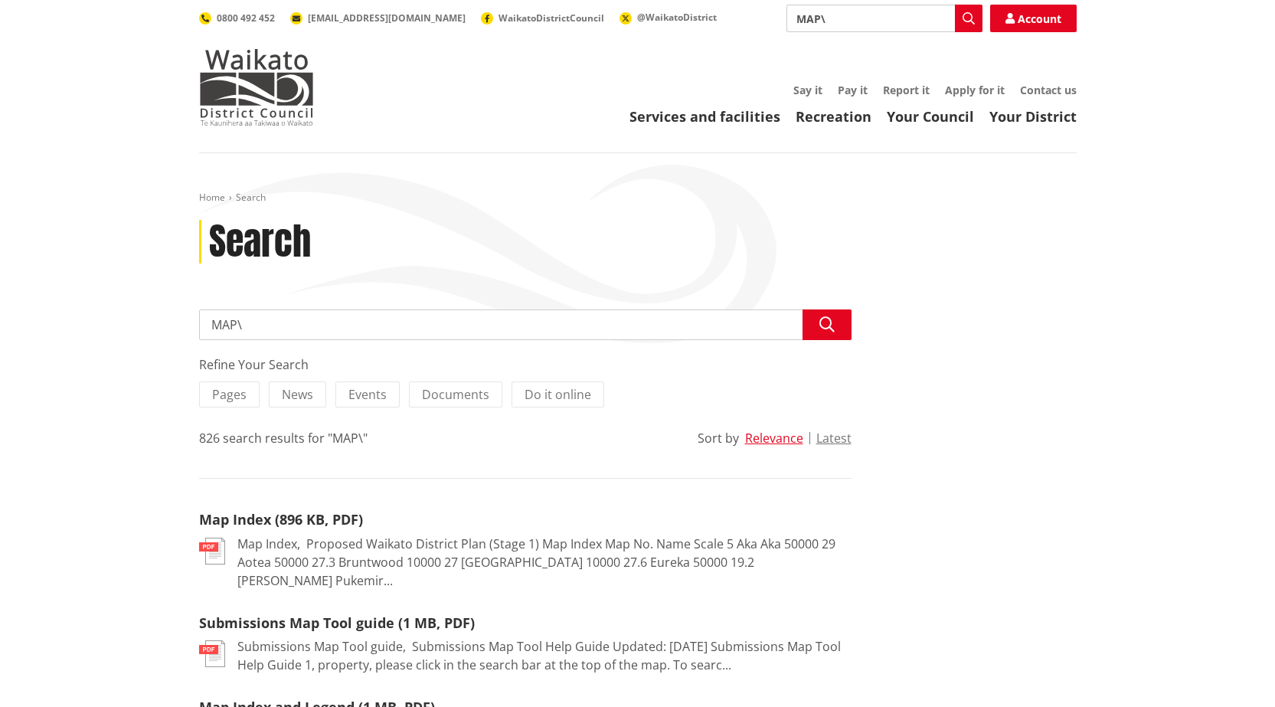 This screenshot has width=1275, height=707. I want to click on div: Refine Your Search, so click(525, 365).